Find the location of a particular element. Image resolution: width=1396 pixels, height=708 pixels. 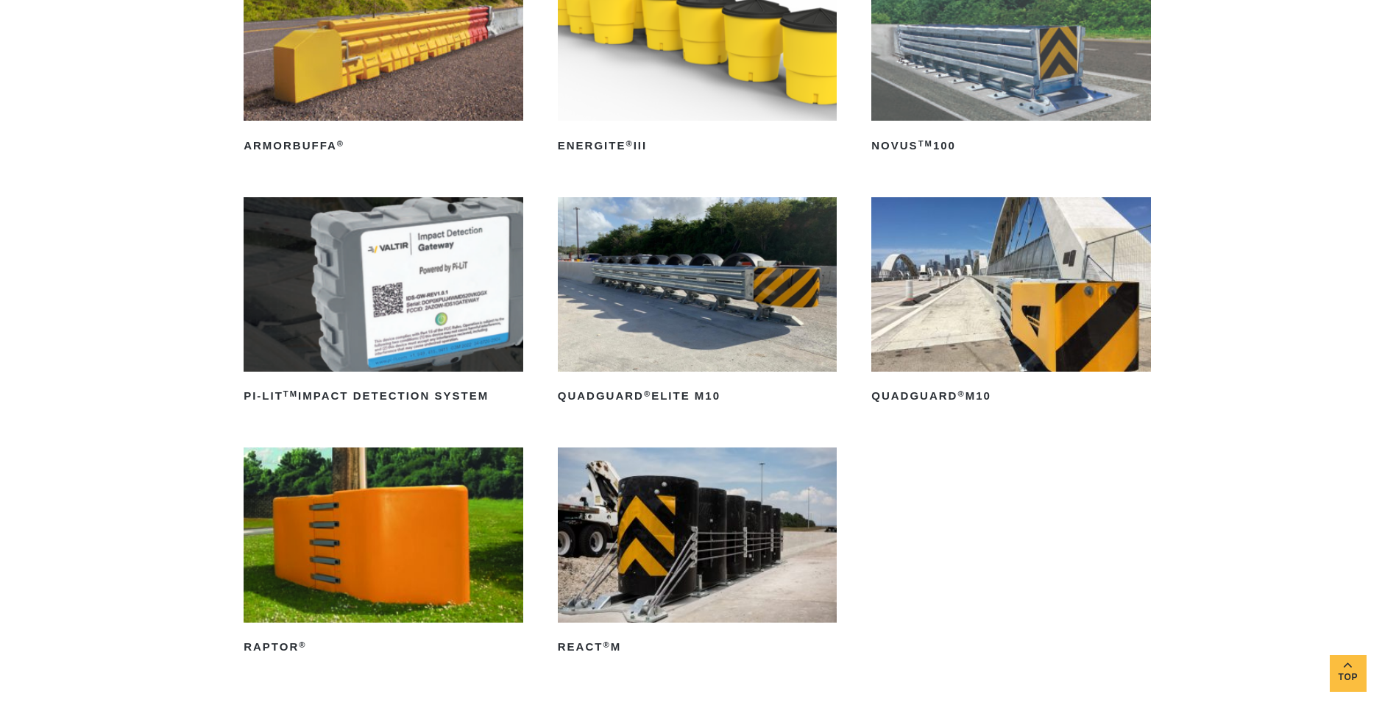

a: Top is located at coordinates (1348, 673).